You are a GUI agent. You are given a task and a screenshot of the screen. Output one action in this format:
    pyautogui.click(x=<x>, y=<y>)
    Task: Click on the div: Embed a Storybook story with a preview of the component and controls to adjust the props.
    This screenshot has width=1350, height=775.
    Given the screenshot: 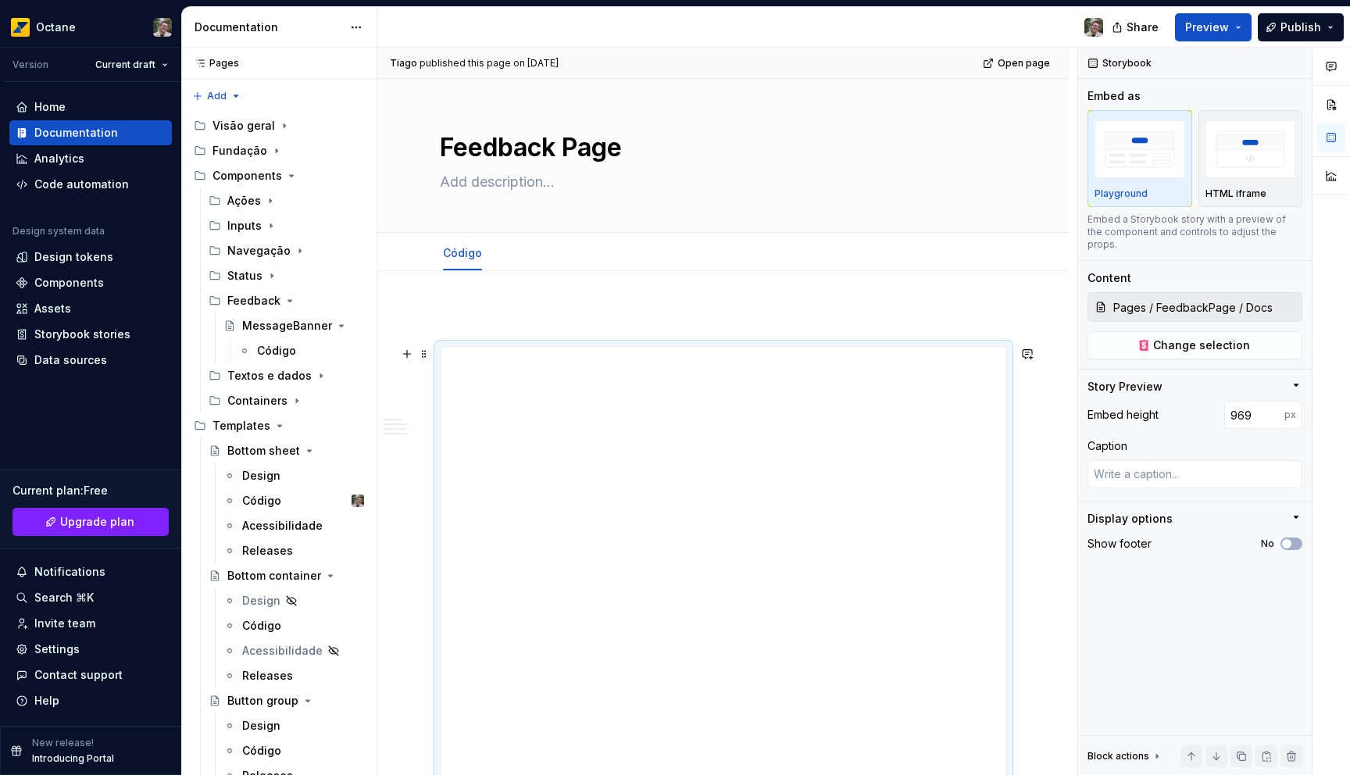 What is the action you would take?
    pyautogui.click(x=1194, y=232)
    